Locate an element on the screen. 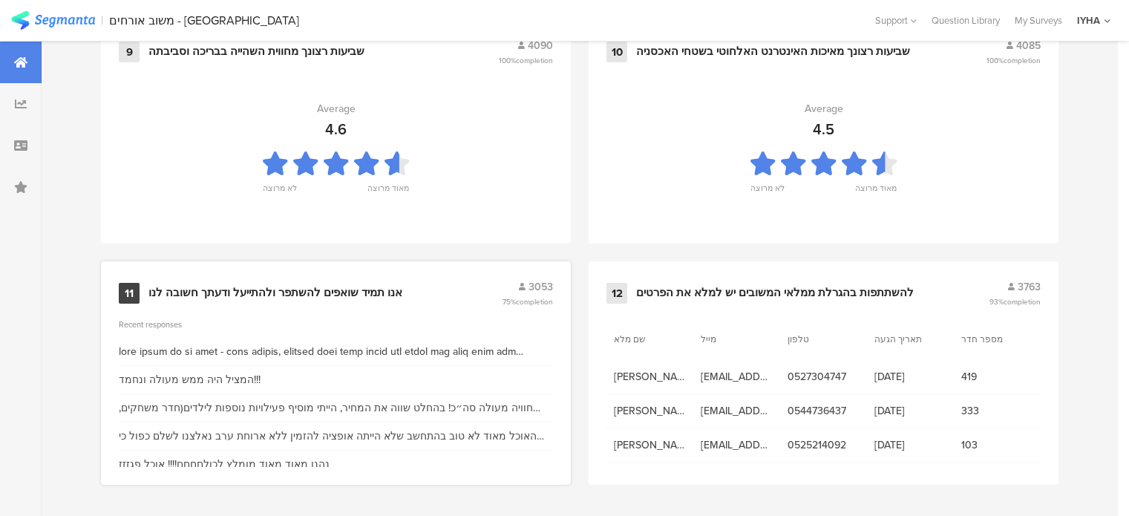 This screenshot has width=1129, height=516. div: להשתתפות בהגרלת ממלאי המשובים יש למלא את הפרטים is located at coordinates (775, 293).